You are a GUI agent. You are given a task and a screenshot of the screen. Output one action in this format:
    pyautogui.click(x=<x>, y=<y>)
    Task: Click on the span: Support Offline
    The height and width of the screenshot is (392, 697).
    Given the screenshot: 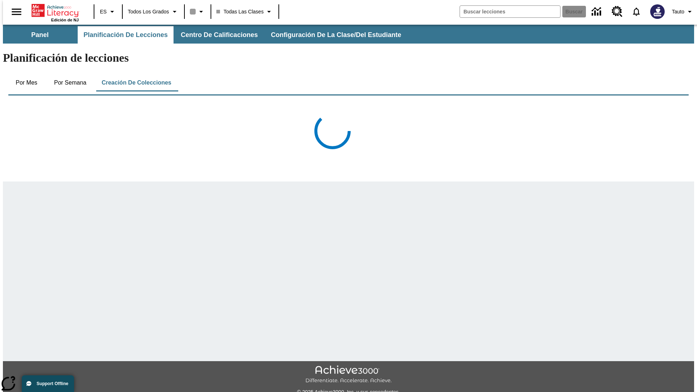 What is the action you would take?
    pyautogui.click(x=52, y=384)
    